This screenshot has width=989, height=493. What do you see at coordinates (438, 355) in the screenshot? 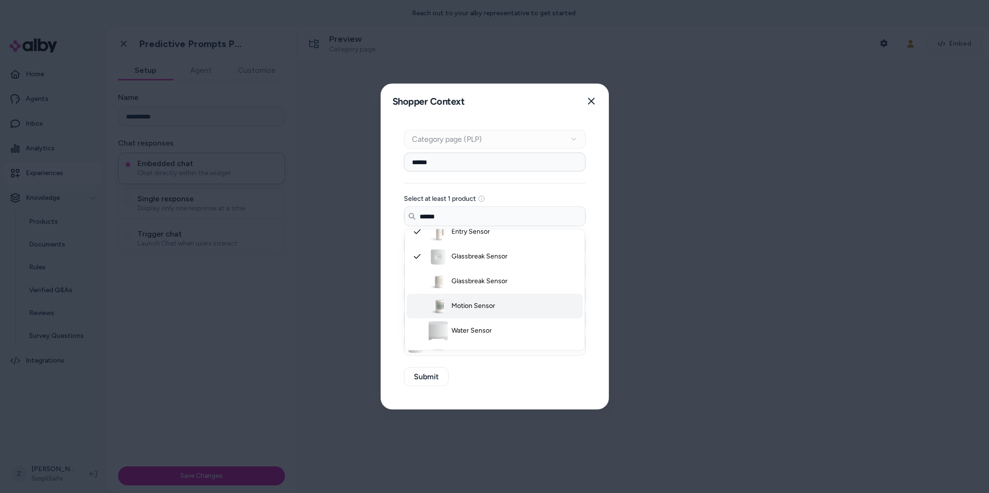
I see `img: Motion Sensor Gen 2` at bounding box center [438, 355].